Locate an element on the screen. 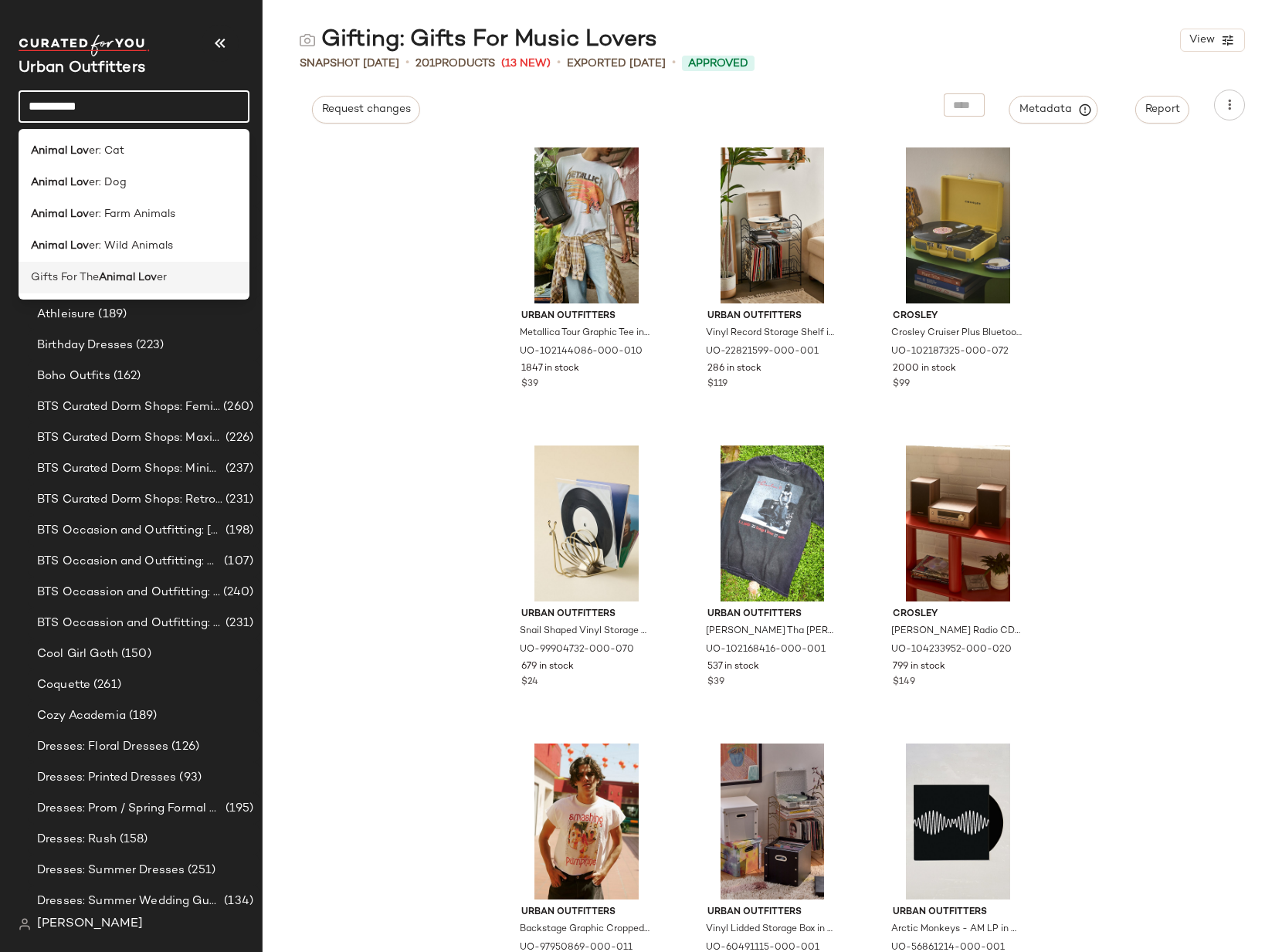 The width and height of the screenshot is (1282, 952). span: 679 in stock is located at coordinates (548, 667).